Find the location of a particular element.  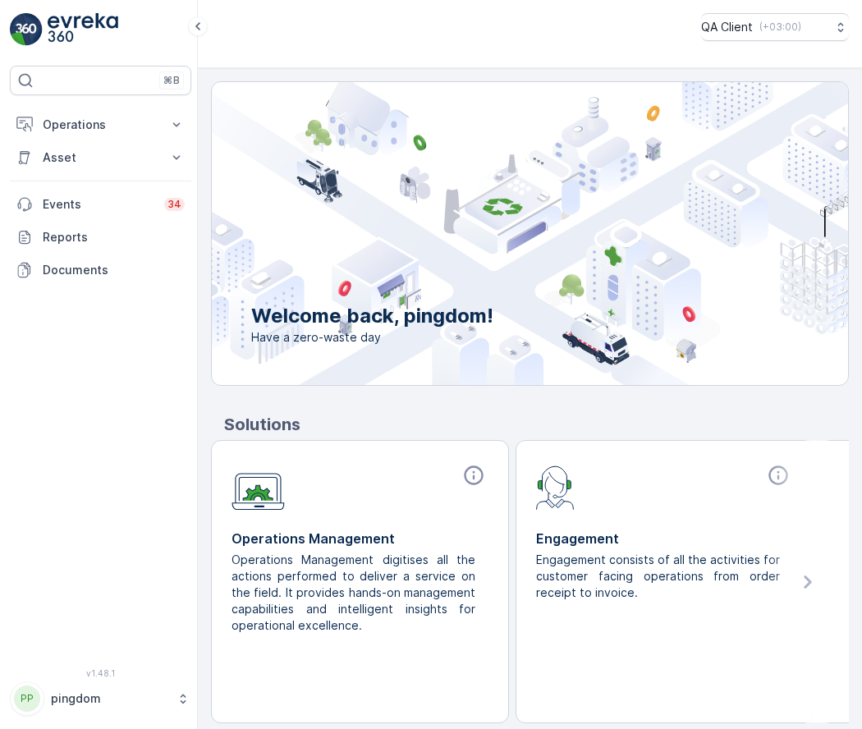

p: Operations Management is located at coordinates (360, 539).